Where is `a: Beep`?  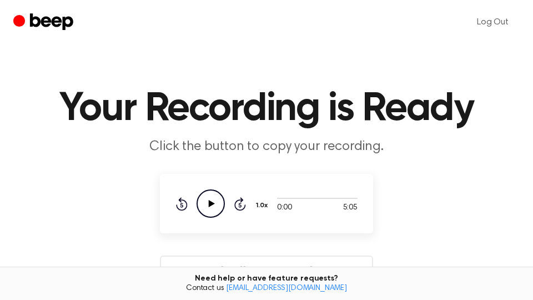
a: Beep is located at coordinates (44, 22).